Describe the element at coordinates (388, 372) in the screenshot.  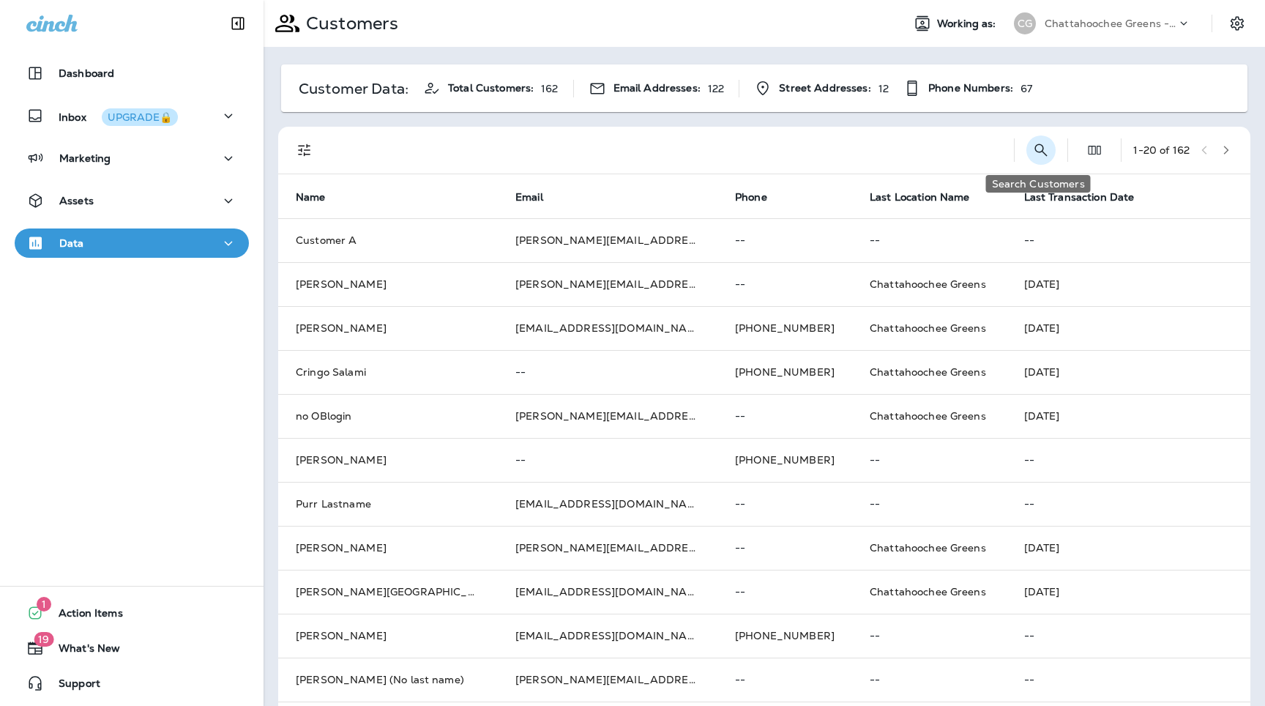
I see `td: Cringo Salami` at that location.